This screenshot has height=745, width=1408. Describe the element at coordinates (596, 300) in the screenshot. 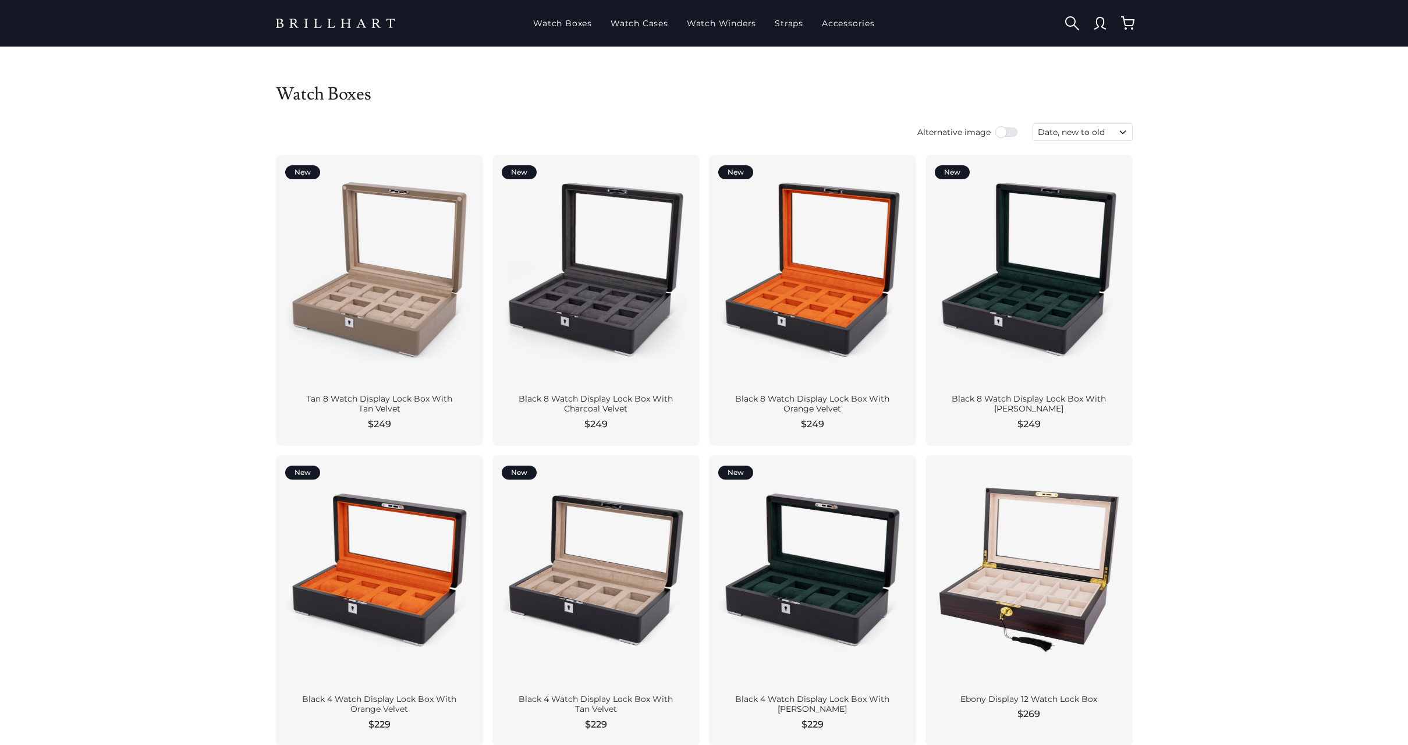

I see `a: New Black 8 Watch Display Lock Box With Charcoal Velvet $249` at that location.